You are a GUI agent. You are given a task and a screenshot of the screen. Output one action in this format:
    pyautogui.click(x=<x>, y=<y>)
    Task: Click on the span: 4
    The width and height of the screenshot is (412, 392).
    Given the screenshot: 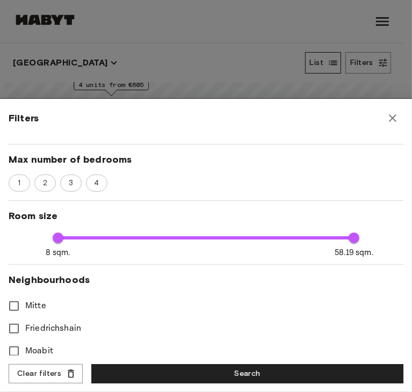 What is the action you would take?
    pyautogui.click(x=96, y=183)
    